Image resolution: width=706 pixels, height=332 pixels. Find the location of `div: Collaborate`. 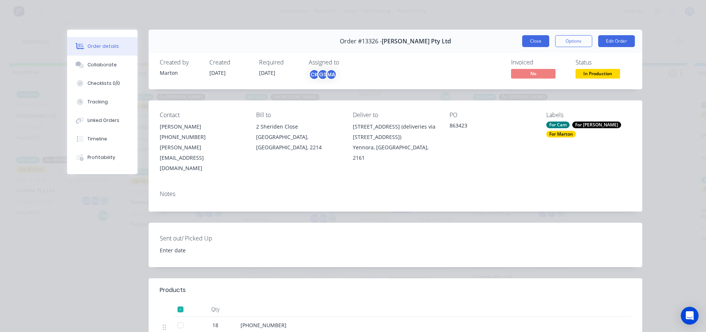

div: Collaborate is located at coordinates (102, 65).